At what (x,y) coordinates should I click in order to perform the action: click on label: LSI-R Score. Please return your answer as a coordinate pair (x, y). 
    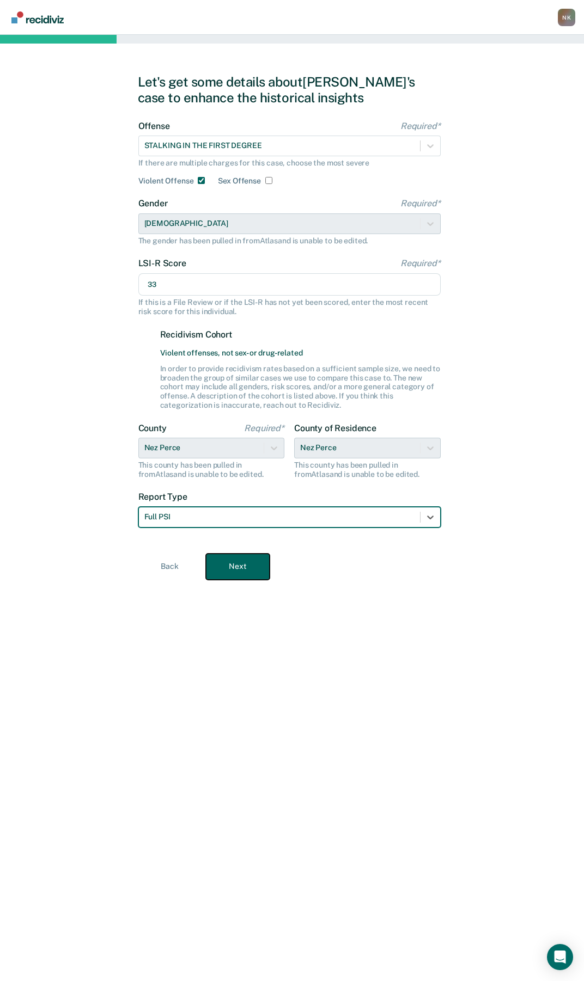
    Looking at the image, I should click on (289, 263).